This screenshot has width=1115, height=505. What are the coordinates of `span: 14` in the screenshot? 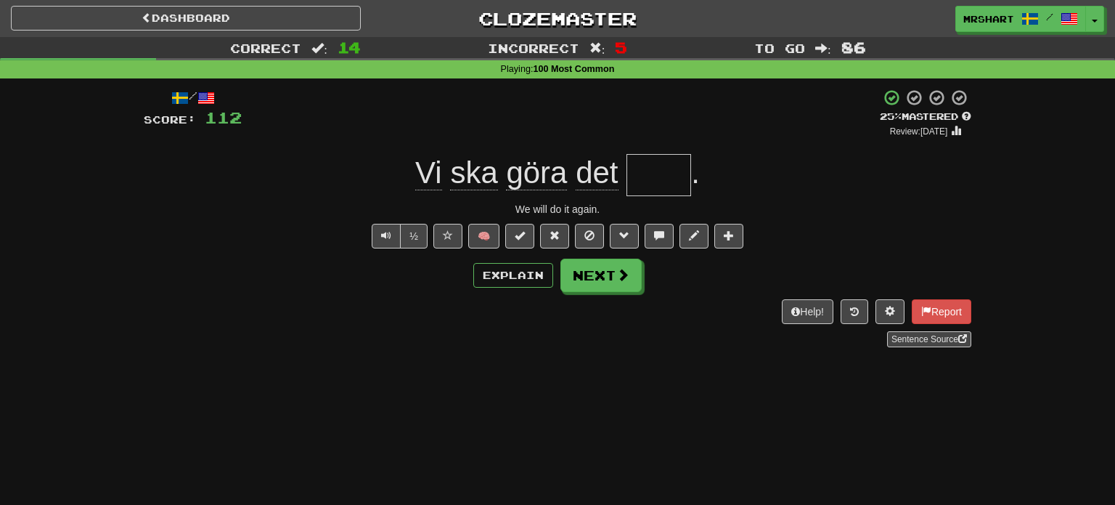 It's located at (349, 47).